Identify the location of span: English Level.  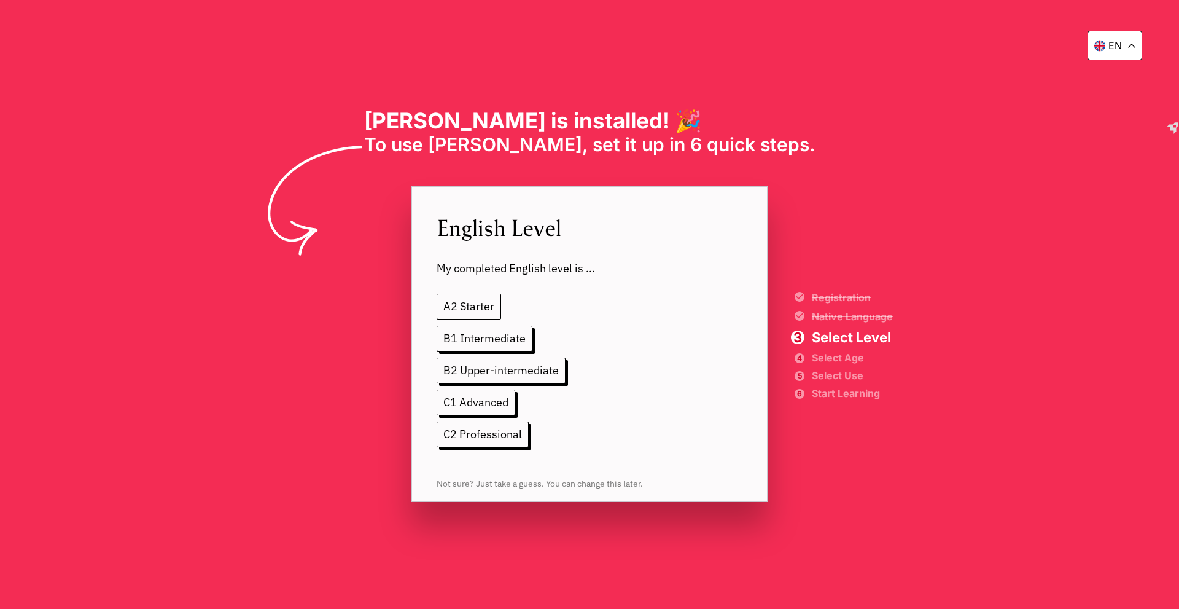
(590, 227).